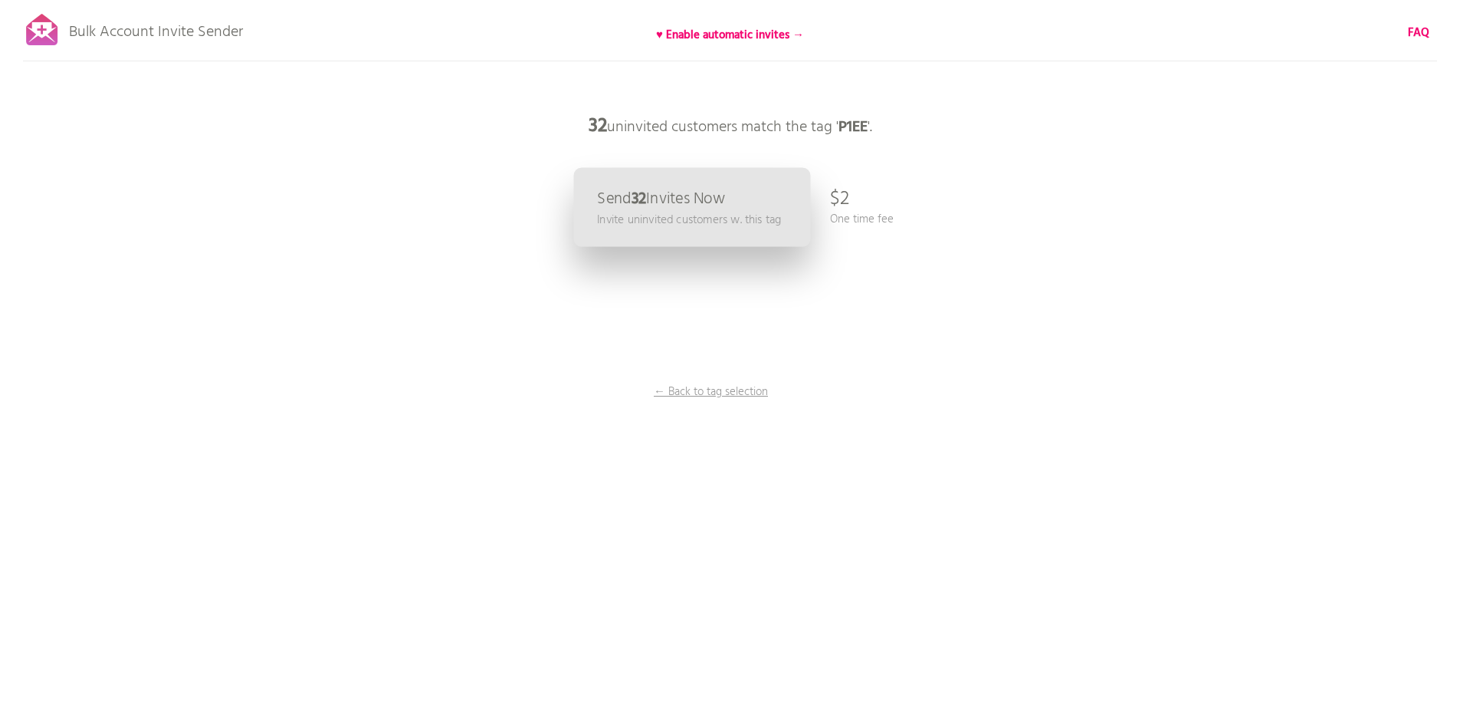  Describe the element at coordinates (731, 126) in the screenshot. I see `p: uninvited customers match the tag ' '.` at that location.